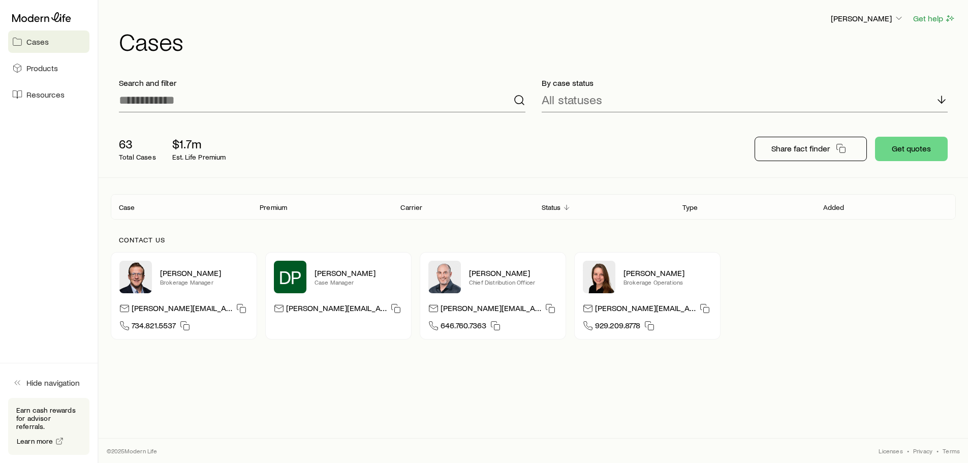 The width and height of the screenshot is (968, 463). What do you see at coordinates (204, 282) in the screenshot?
I see `p: Brokerage Manager` at bounding box center [204, 282].